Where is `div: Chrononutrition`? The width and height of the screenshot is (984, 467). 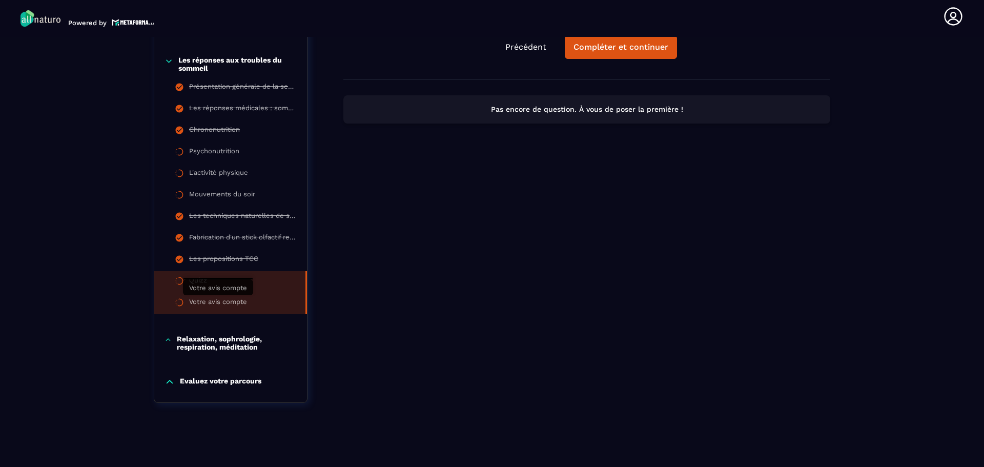
div: Chrononutrition is located at coordinates (214, 131).